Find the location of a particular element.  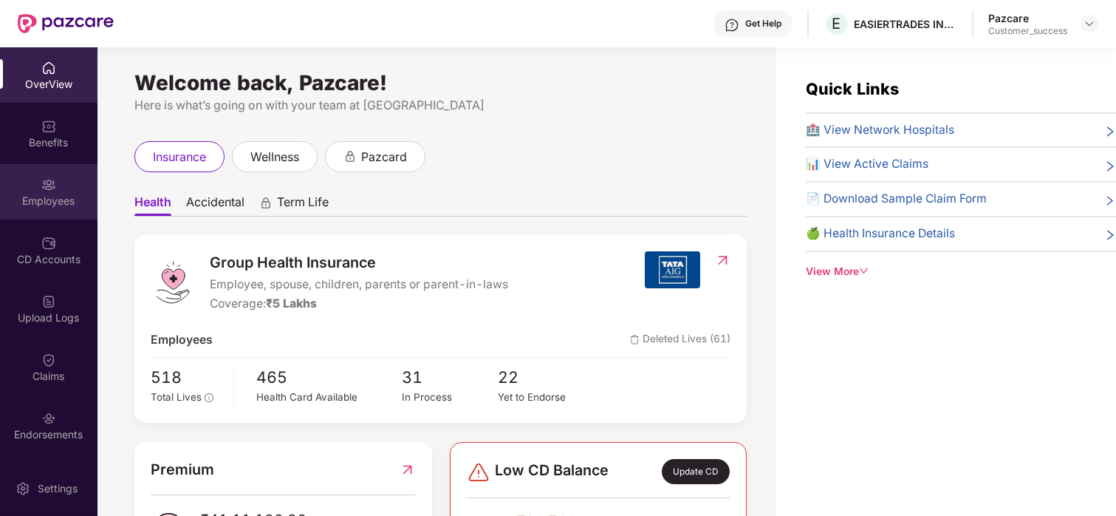

span: 518 is located at coordinates (187, 377).